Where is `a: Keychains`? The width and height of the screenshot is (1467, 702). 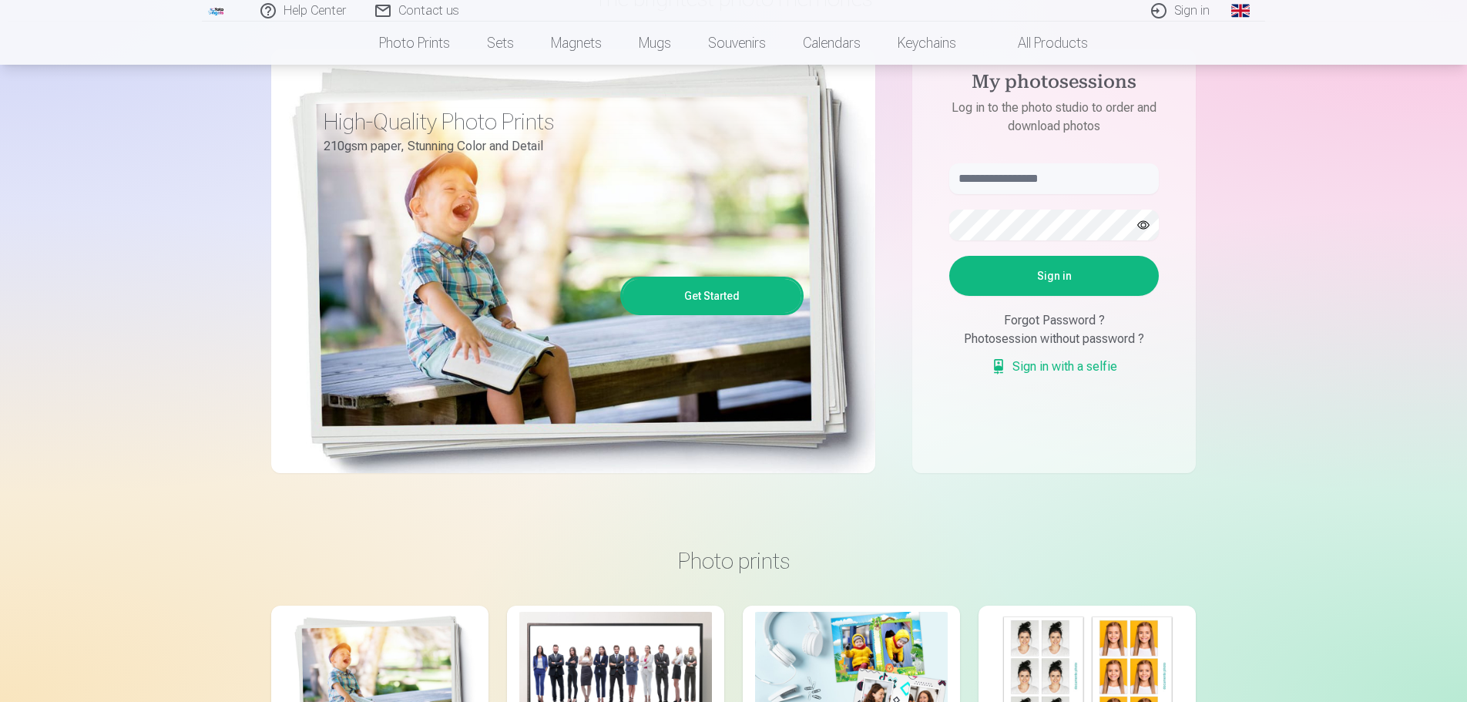
a: Keychains is located at coordinates (927, 43).